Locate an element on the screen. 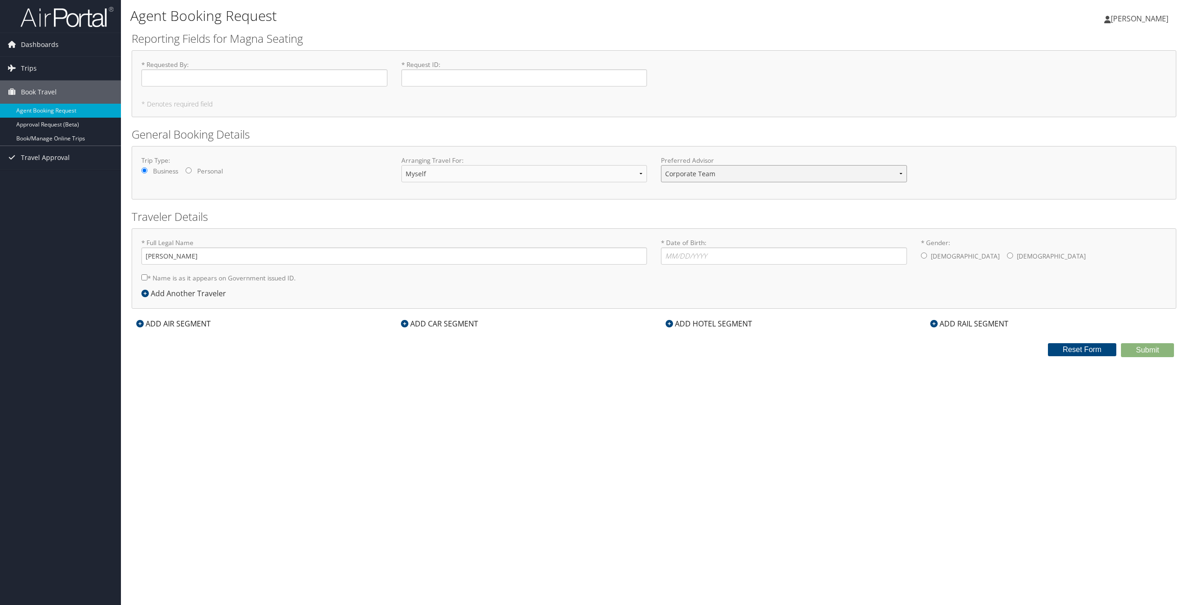 This screenshot has height=605, width=1187. label: * Requested By : is located at coordinates (264, 73).